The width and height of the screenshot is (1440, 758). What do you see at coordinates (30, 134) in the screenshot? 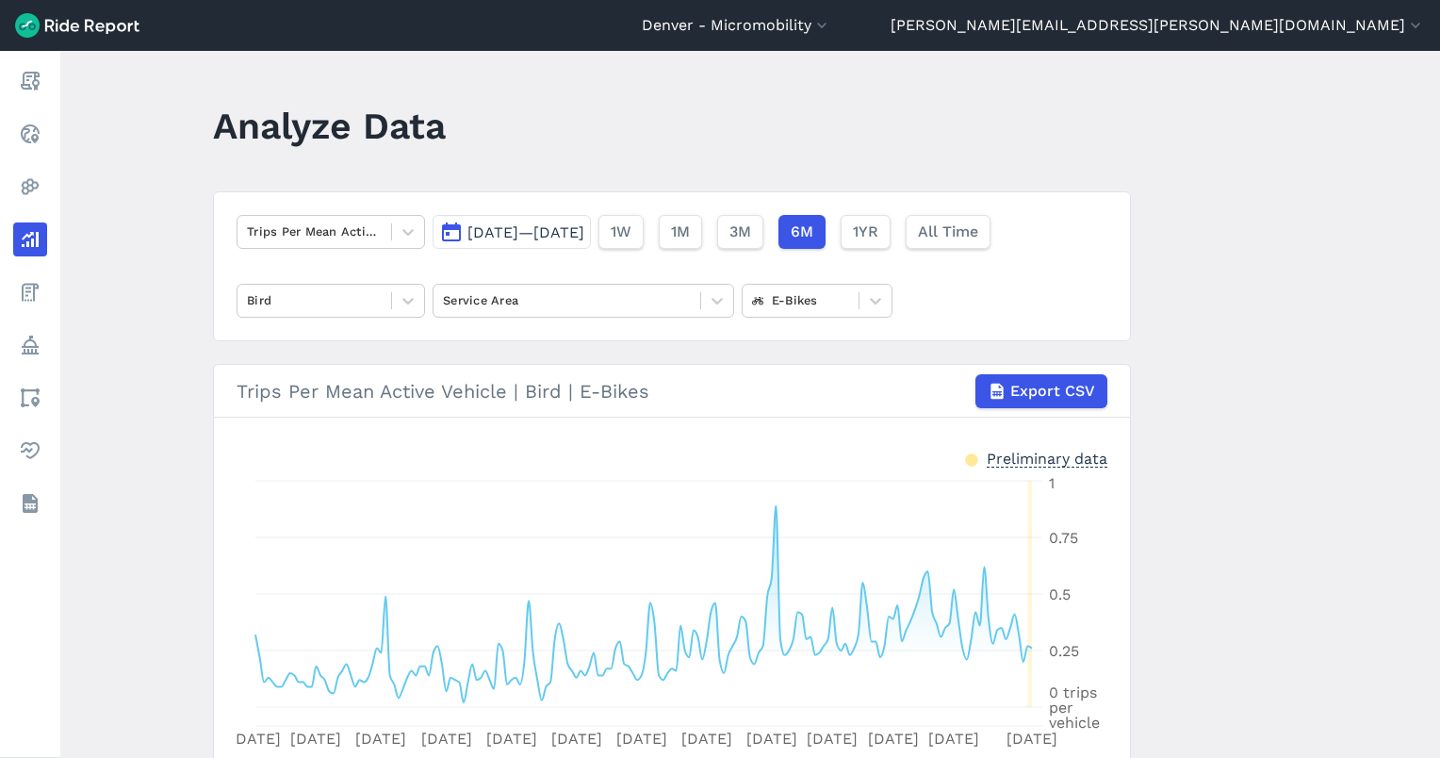
I see `a: Realtime` at bounding box center [30, 134].